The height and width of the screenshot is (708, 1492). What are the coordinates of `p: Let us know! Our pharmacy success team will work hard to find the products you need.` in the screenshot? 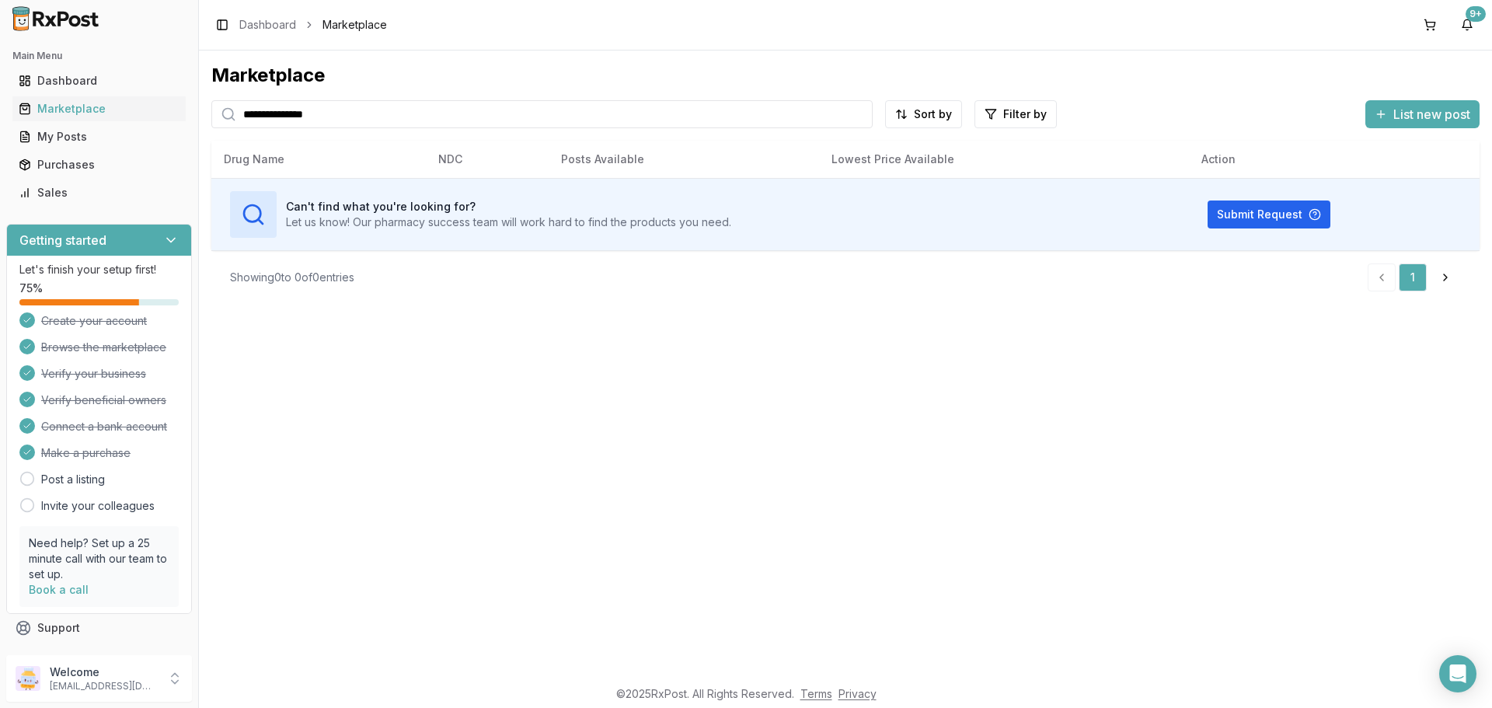 It's located at (508, 222).